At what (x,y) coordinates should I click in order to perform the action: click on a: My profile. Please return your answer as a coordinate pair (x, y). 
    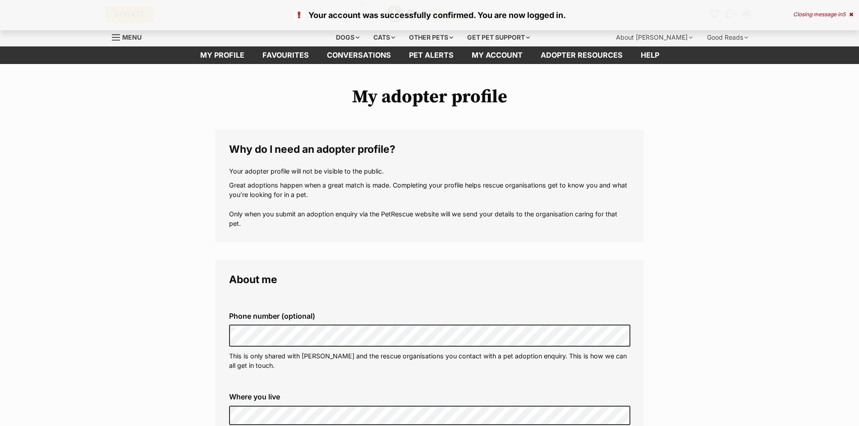
    Looking at the image, I should click on (222, 55).